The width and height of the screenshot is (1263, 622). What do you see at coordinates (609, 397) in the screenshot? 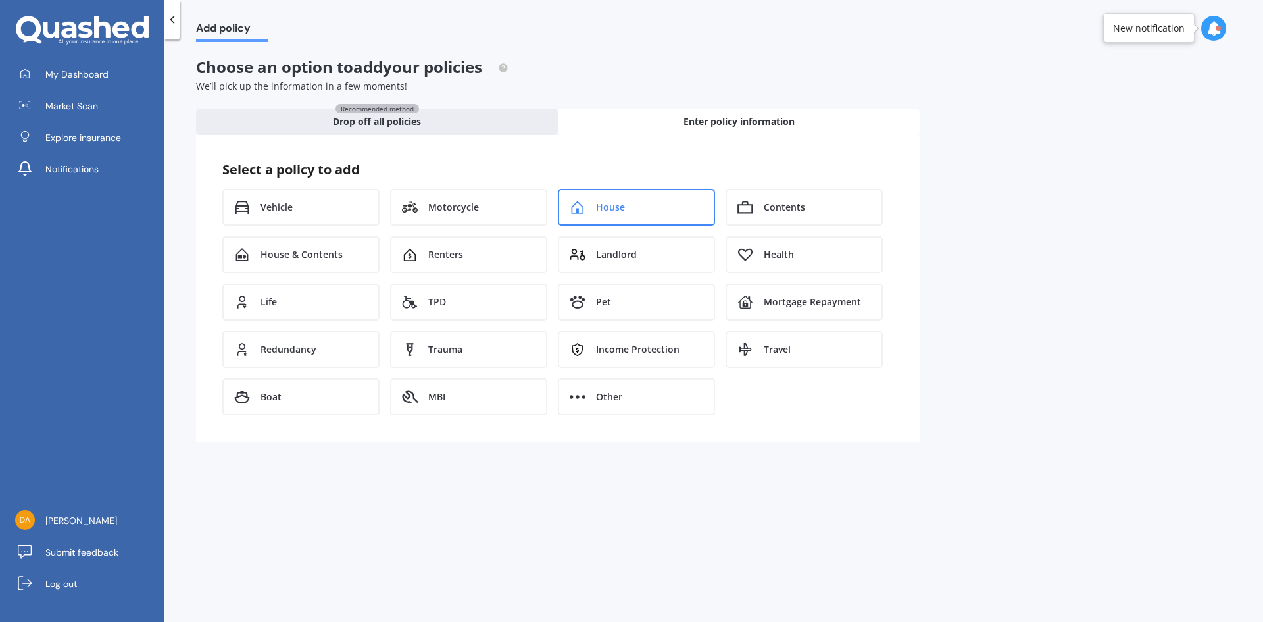
I see `span: Other` at bounding box center [609, 397].